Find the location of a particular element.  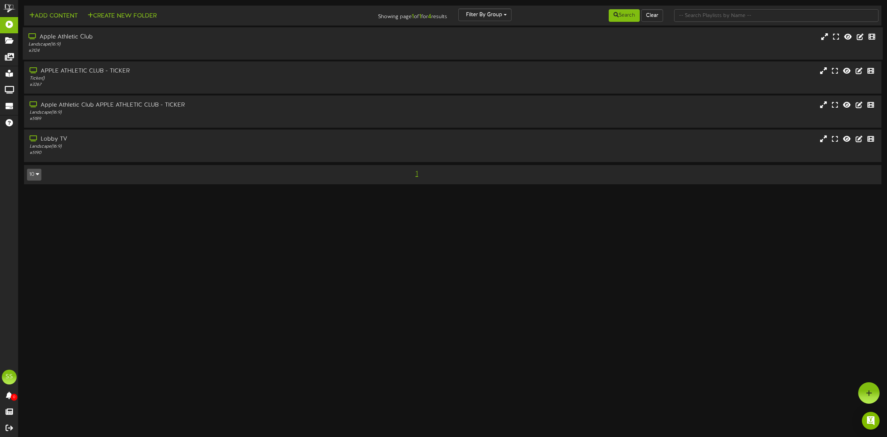

div: Apple Athletic Club is located at coordinates (202, 37).